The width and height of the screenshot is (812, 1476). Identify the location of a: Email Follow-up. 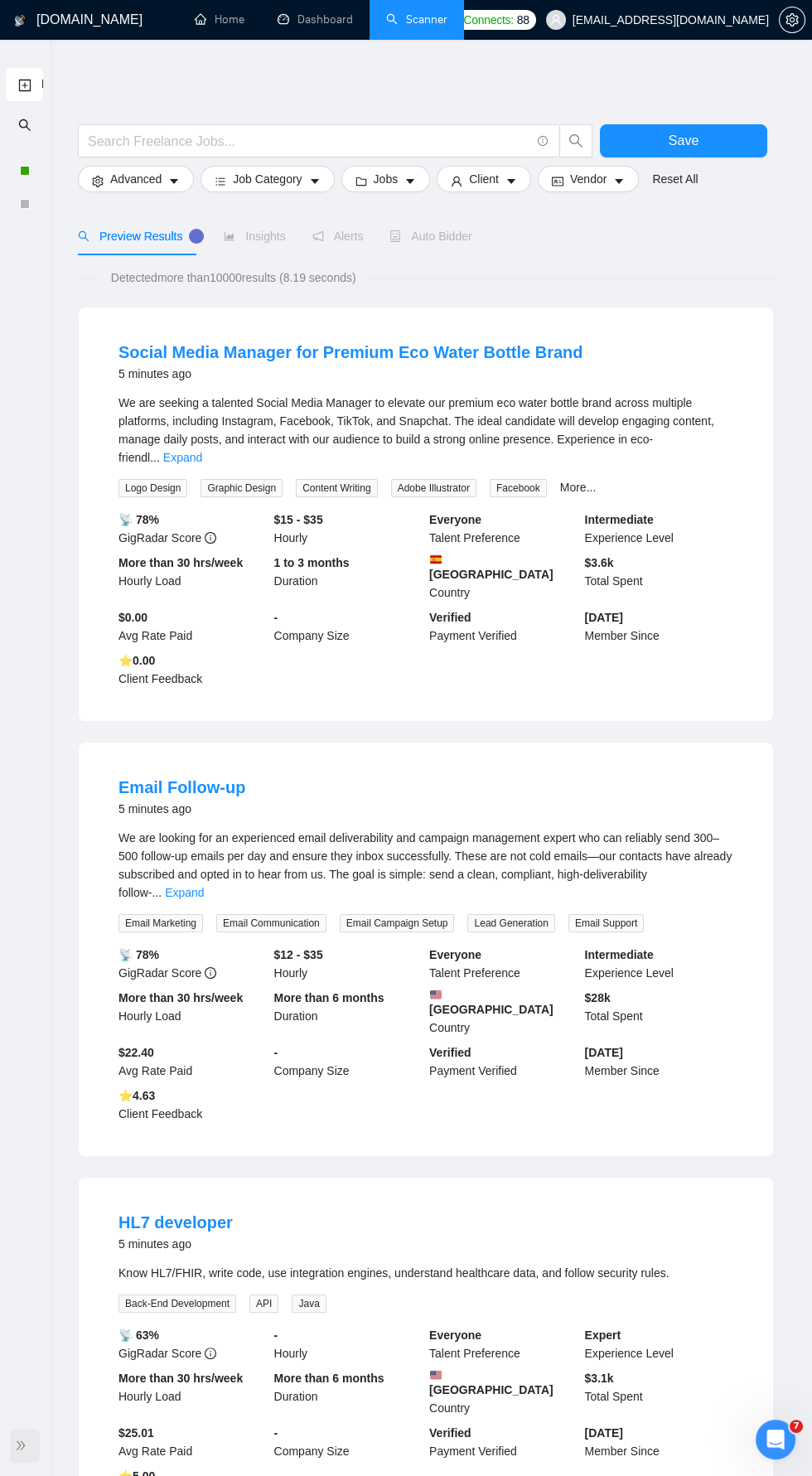
(181, 787).